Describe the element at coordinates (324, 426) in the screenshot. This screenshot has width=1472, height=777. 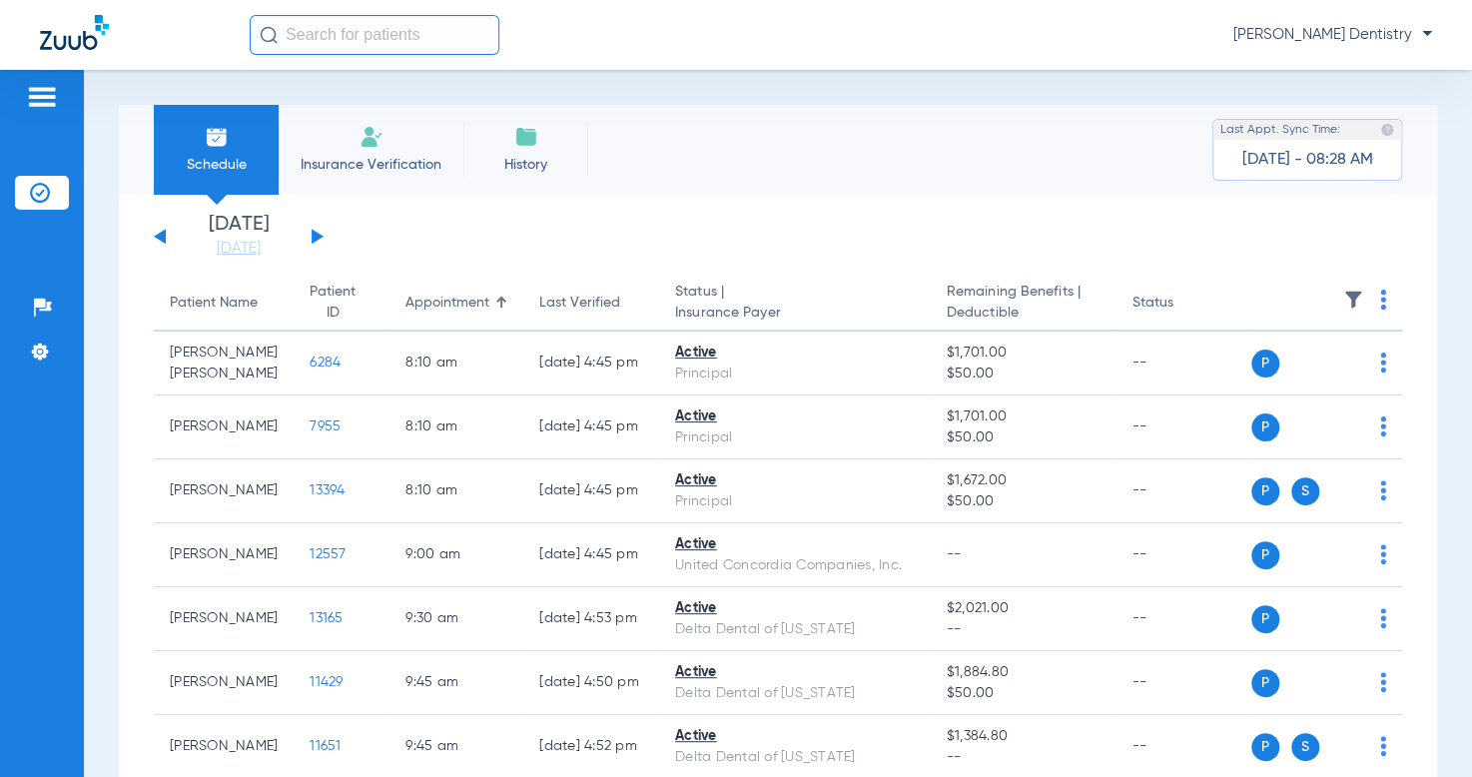
I see `span: 7955` at that location.